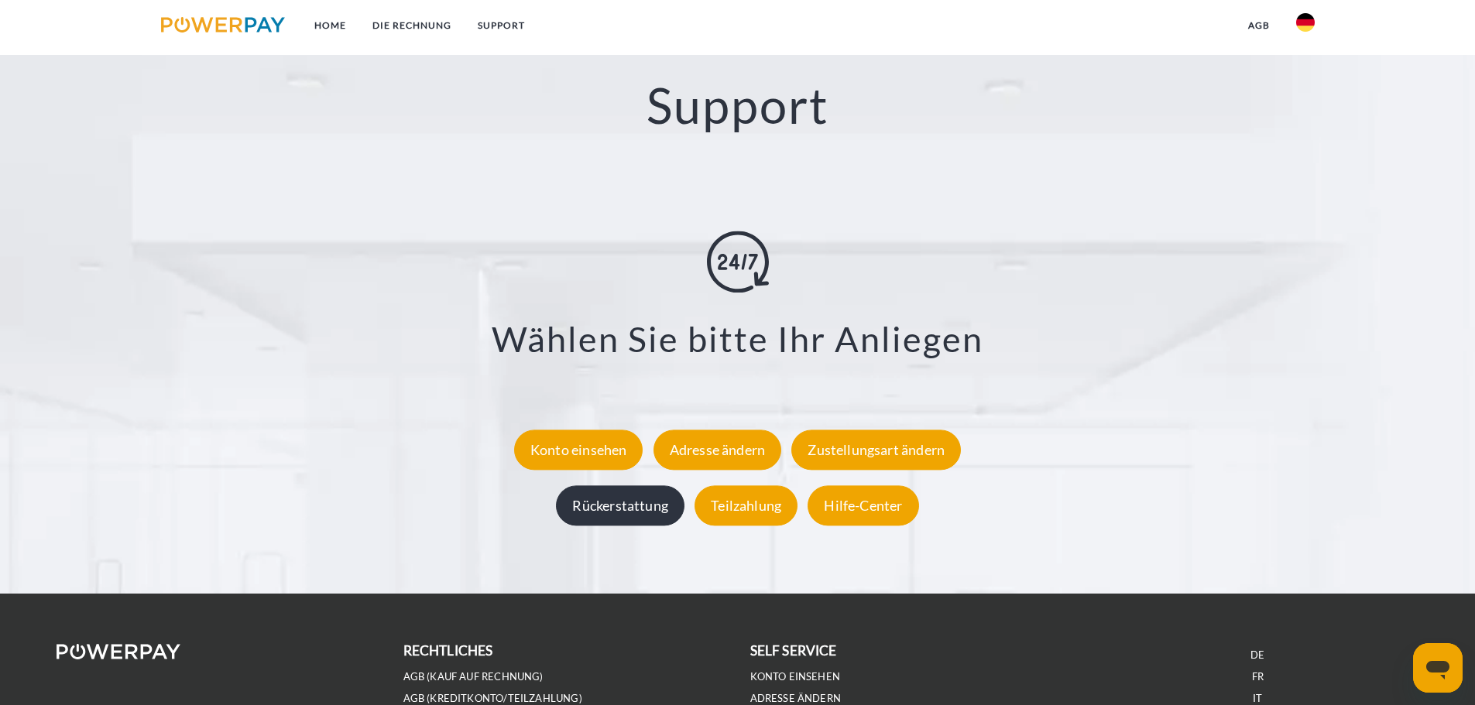 This screenshot has width=1475, height=705. Describe the element at coordinates (1305, 22) in the screenshot. I see `img: de` at that location.